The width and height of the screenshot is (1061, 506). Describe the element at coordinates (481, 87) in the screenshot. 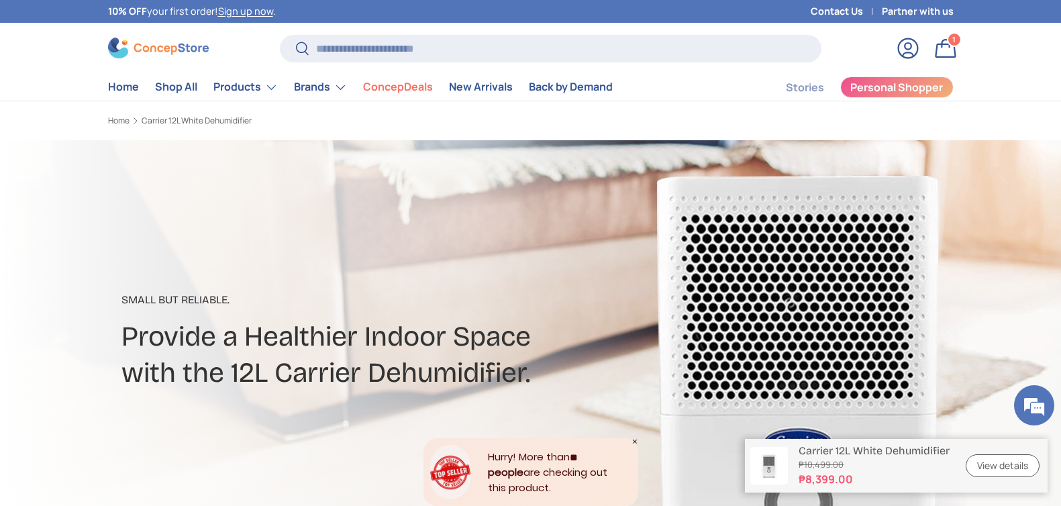

I see `a: New Arrivals` at that location.